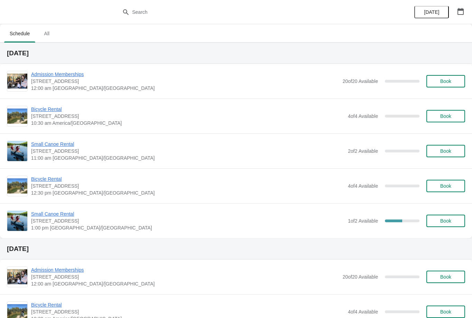 The height and width of the screenshot is (318, 472). What do you see at coordinates (47, 34) in the screenshot?
I see `span: All` at bounding box center [47, 34].